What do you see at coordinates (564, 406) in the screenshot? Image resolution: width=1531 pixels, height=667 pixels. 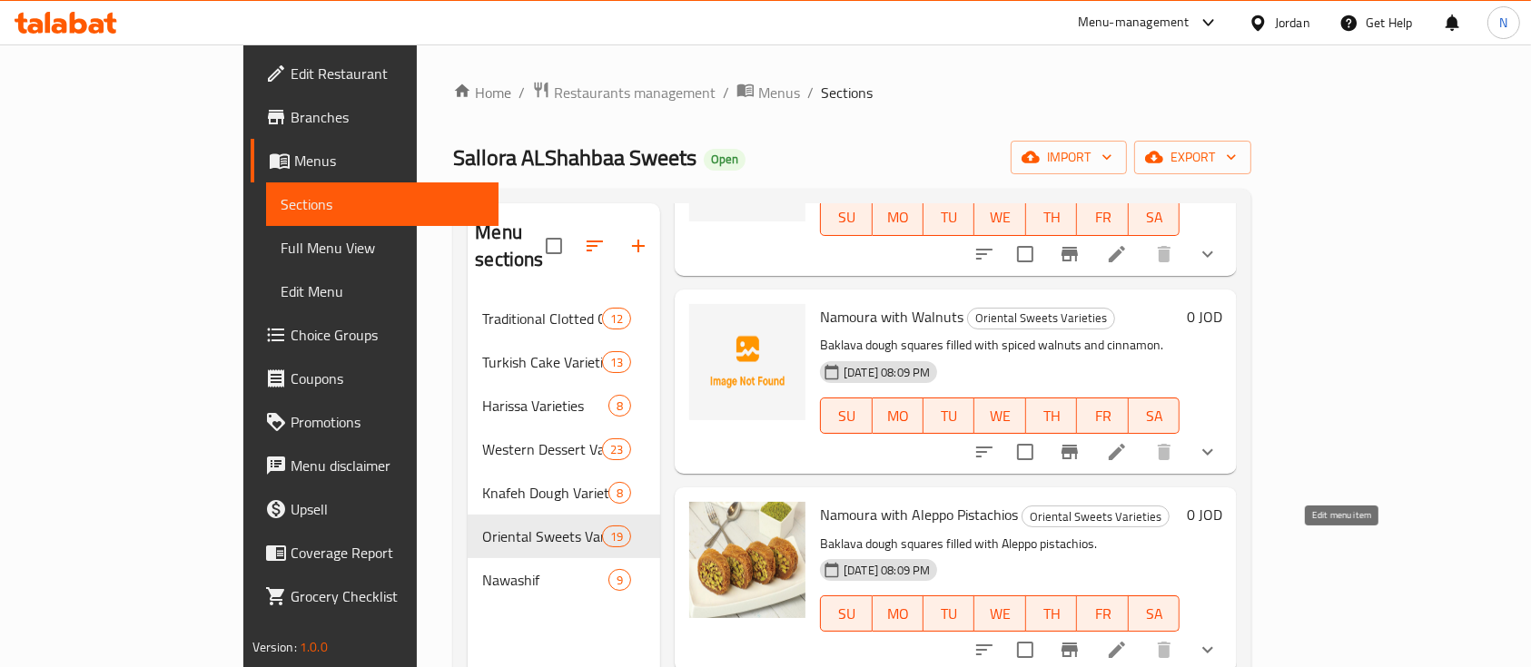 I see `div: Harissa Varieties8` at bounding box center [564, 406].